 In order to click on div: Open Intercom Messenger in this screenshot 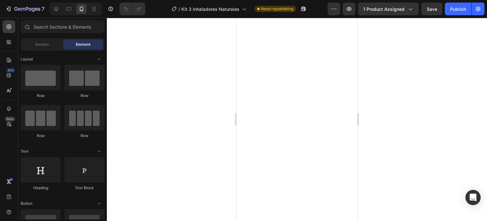, I will do `click(473, 197)`.